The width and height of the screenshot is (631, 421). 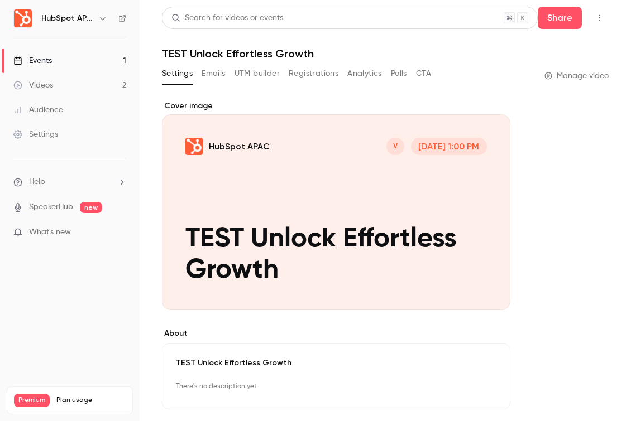 I want to click on div: Videos, so click(x=33, y=85).